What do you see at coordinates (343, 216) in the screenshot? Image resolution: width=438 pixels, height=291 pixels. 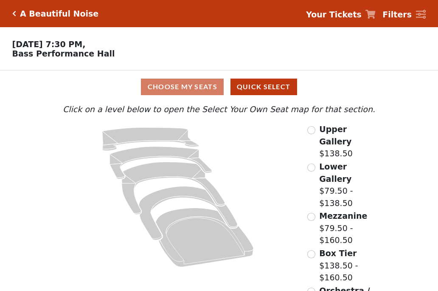 I see `span: Mezzanine` at bounding box center [343, 216].